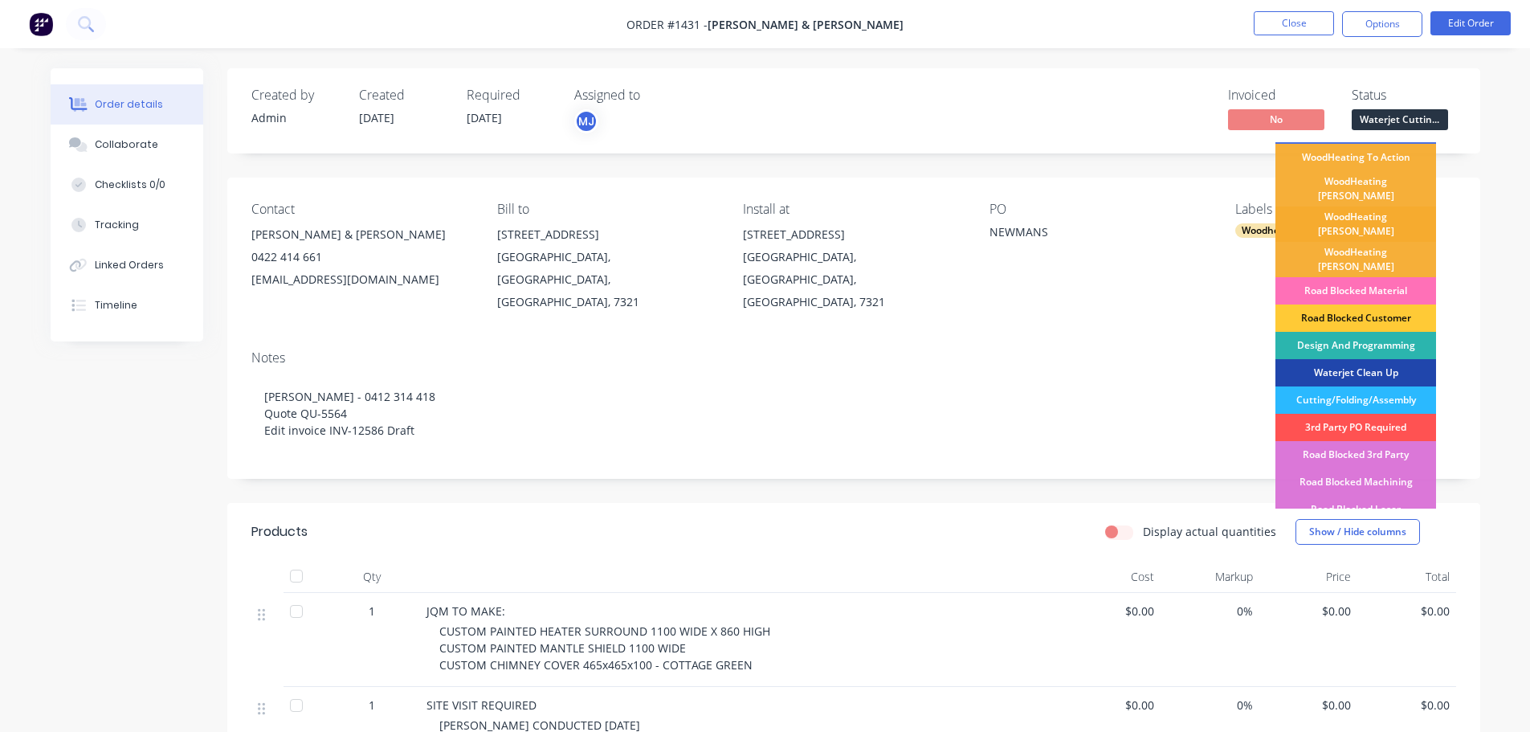 Image resolution: width=1530 pixels, height=732 pixels. I want to click on div: Road Blocked 3rd Party, so click(1356, 455).